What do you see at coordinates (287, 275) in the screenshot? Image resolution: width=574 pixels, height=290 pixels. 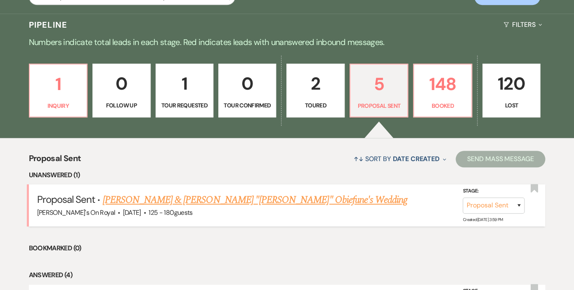 I see `li: Answered (4)` at bounding box center [287, 275].